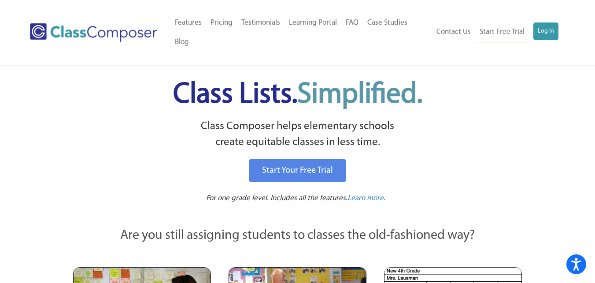 The image size is (595, 283). What do you see at coordinates (297, 235) in the screenshot?
I see `p: Are you still assigning students to classes the old-fashioned way?` at bounding box center [297, 235].